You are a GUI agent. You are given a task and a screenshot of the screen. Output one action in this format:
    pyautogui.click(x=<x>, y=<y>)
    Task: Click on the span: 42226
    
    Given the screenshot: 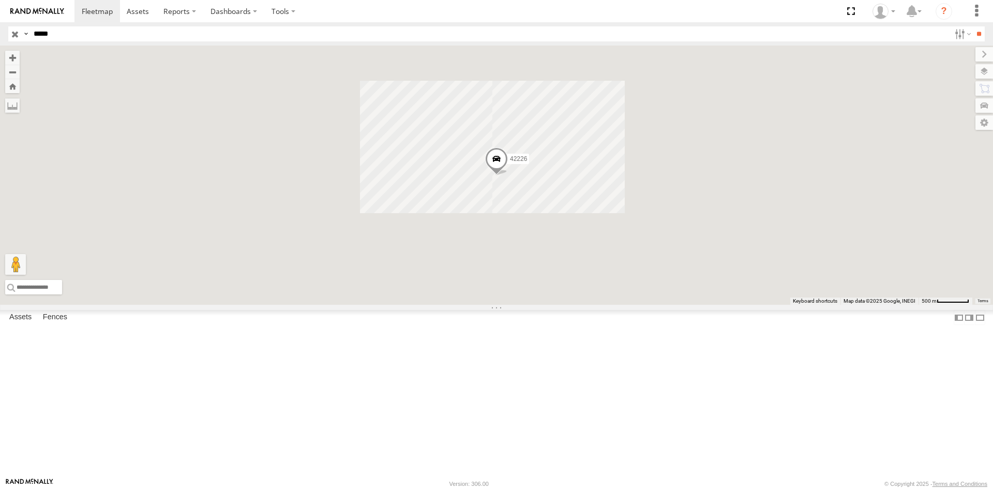 What is the action you would take?
    pyautogui.click(x=518, y=158)
    